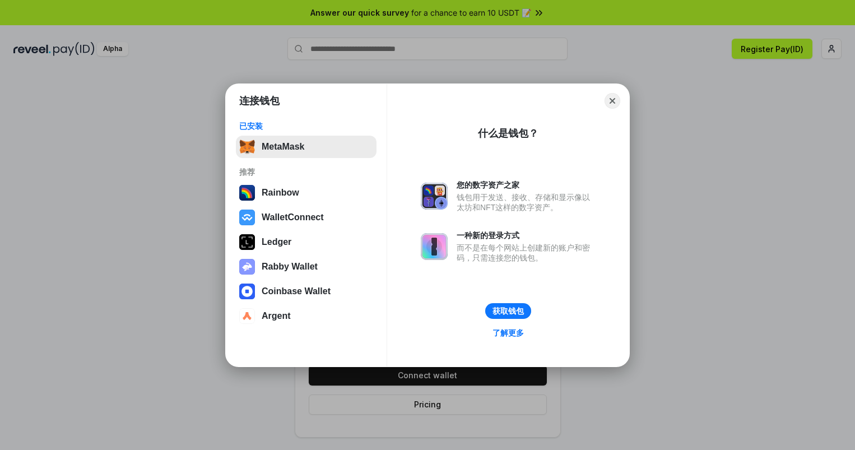 The width and height of the screenshot is (855, 450). I want to click on a: 了解更多, so click(508, 333).